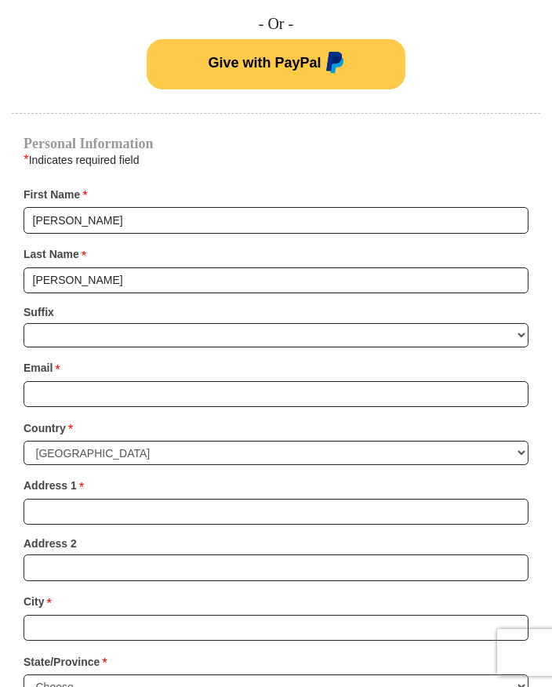 This screenshot has width=552, height=687. Describe the element at coordinates (276, 143) in the screenshot. I see `h4: Personal Information` at that location.